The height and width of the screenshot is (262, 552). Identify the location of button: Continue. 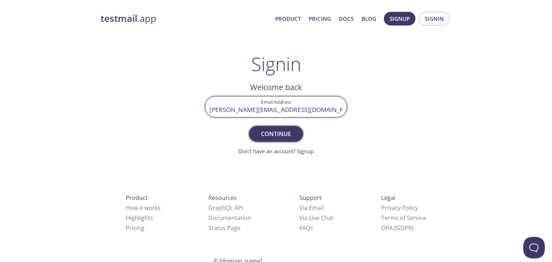
(276, 134).